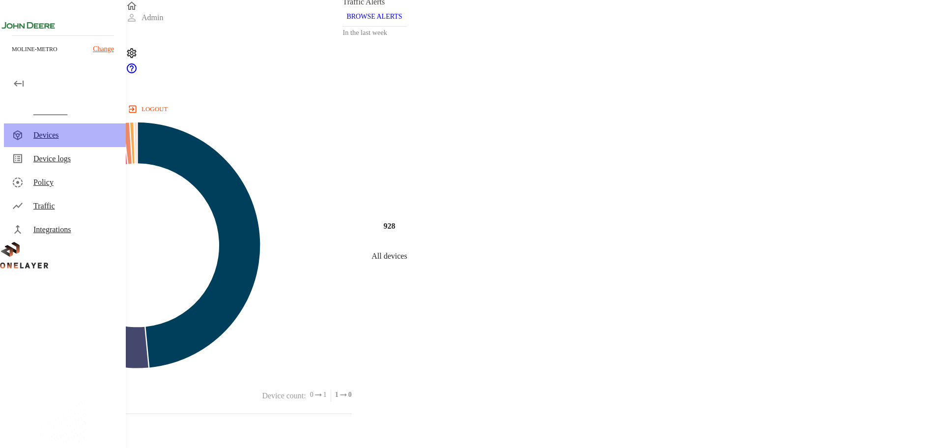 Image resolution: width=936 pixels, height=448 pixels. What do you see at coordinates (531, 109) in the screenshot?
I see `a: logout` at bounding box center [531, 109].